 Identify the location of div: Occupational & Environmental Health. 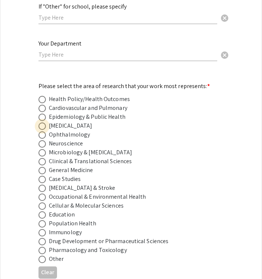
(97, 197).